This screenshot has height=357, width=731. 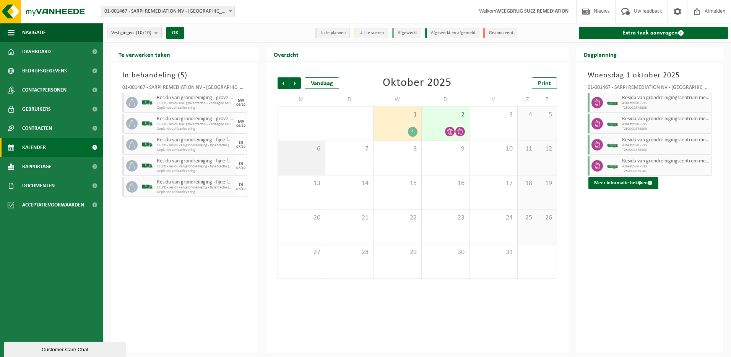 I want to click on button: Vestigingen(10/10), so click(x=134, y=33).